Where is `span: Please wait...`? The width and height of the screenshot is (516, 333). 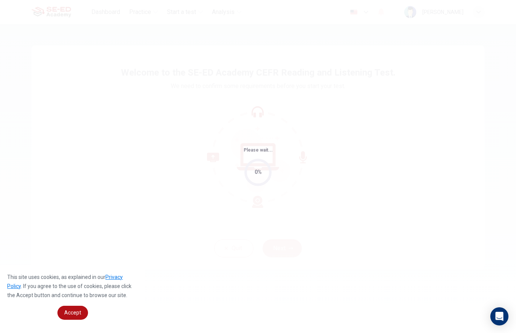
span: Please wait... is located at coordinates (258, 150).